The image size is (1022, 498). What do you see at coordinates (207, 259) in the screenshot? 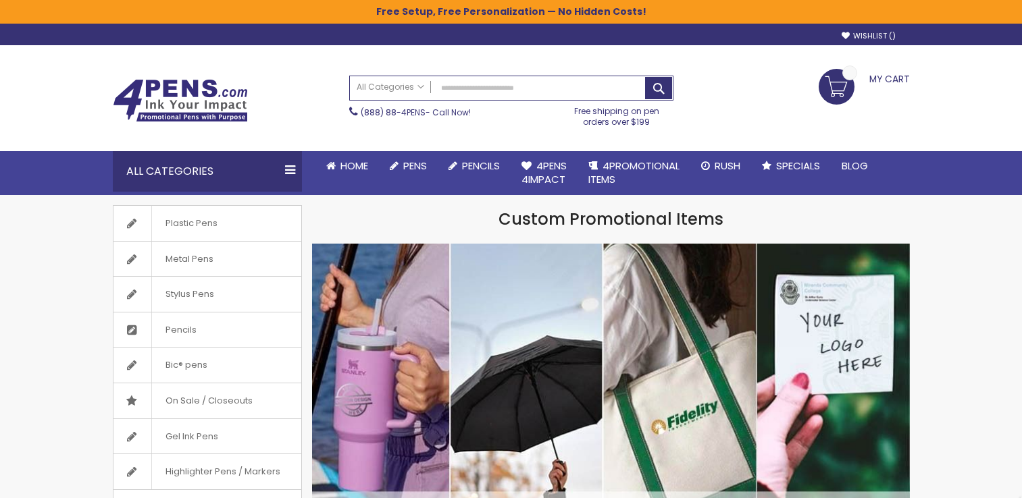
I see `a: Metal Pens` at bounding box center [207, 259].